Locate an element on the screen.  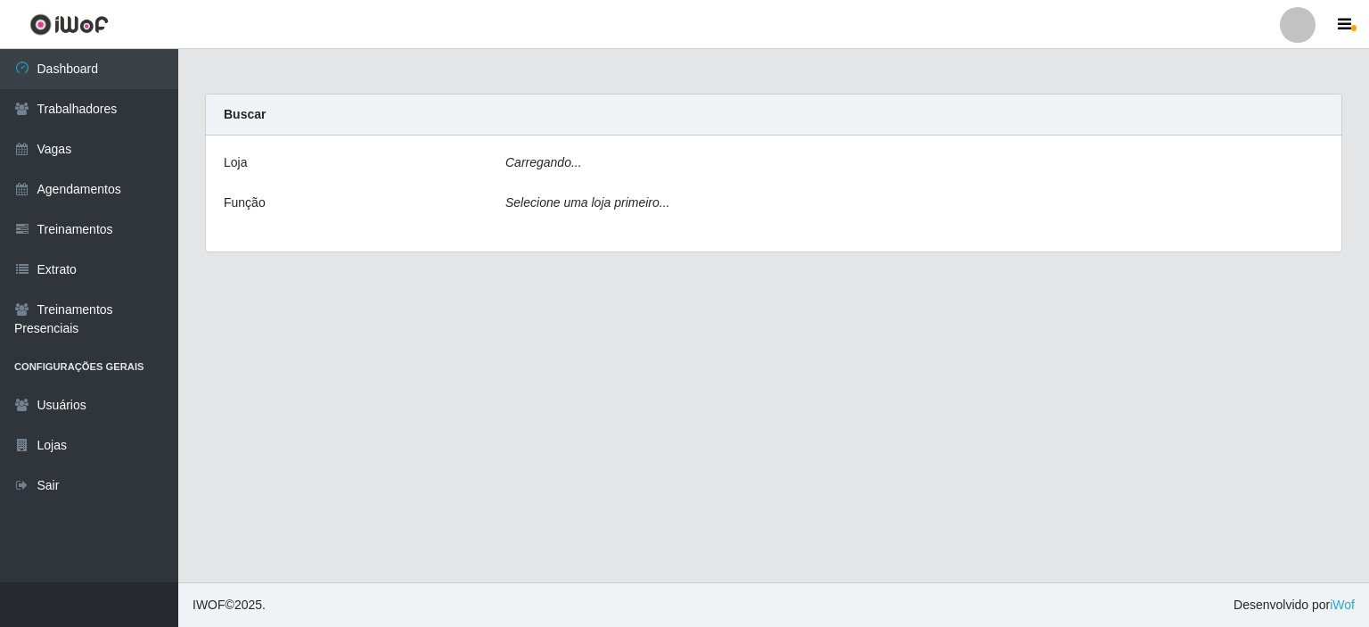
i: Selecione uma loja primeiro... is located at coordinates (587, 202).